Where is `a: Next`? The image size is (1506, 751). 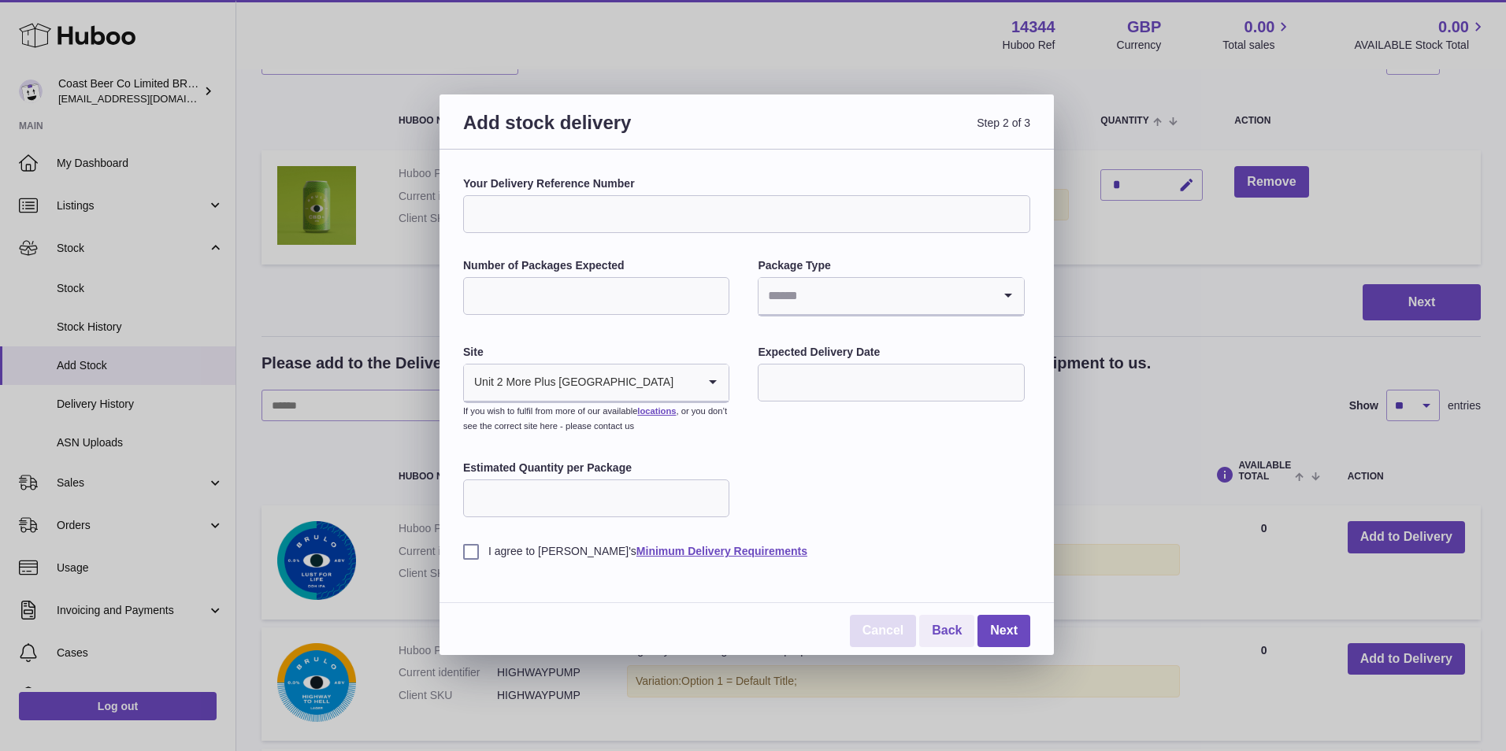
a: Next is located at coordinates (1003, 631).